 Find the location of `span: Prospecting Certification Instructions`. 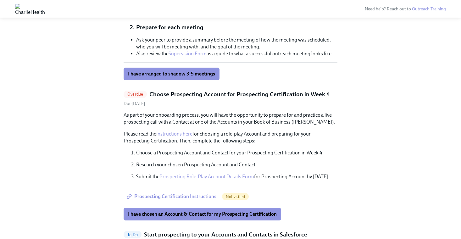

span: Prospecting Certification Instructions is located at coordinates (172, 197).